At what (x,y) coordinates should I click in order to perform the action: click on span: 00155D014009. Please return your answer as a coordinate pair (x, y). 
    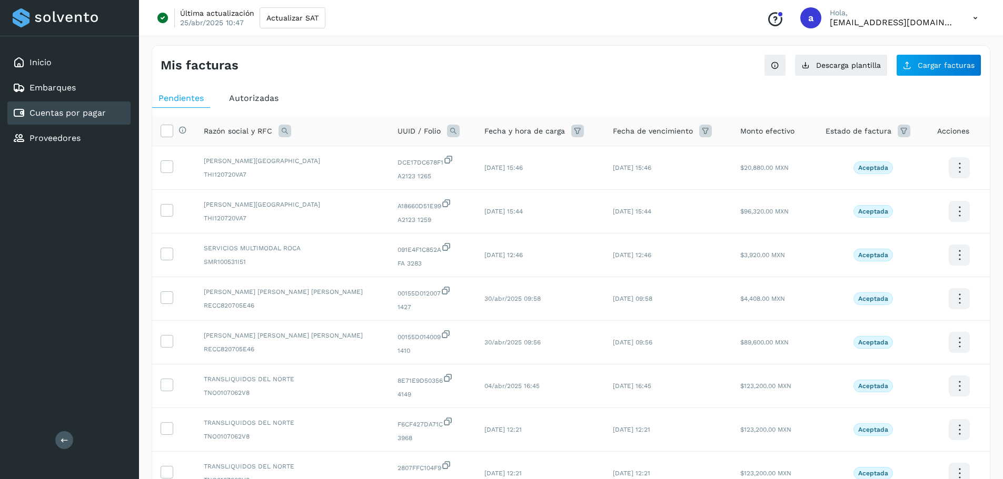
    Looking at the image, I should click on (432, 336).